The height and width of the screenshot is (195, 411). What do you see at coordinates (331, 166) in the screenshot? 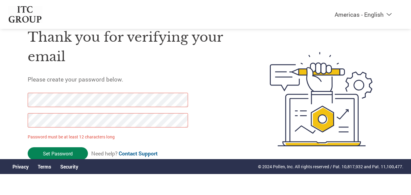
I see `p: © 2024 Pollen, Inc. All rights reserved / Pat. 10,817,932 and Pat. 11,100,477.` at bounding box center [331, 166].